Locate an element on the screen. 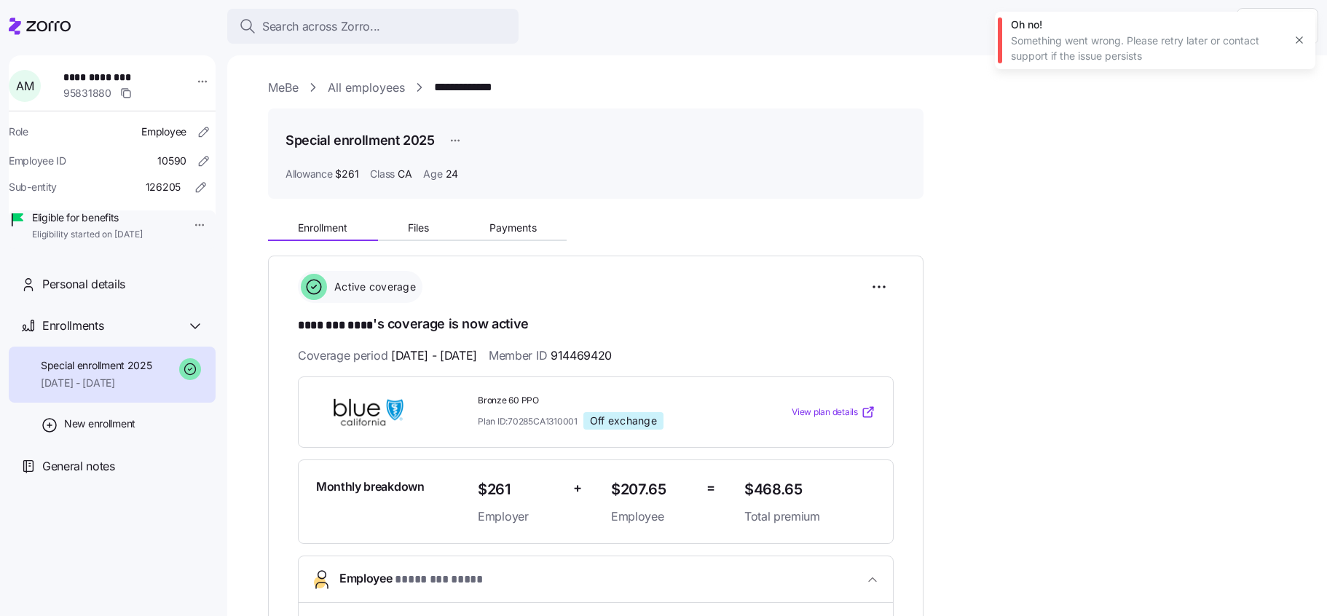 The width and height of the screenshot is (1327, 616). span: Files is located at coordinates (418, 228).